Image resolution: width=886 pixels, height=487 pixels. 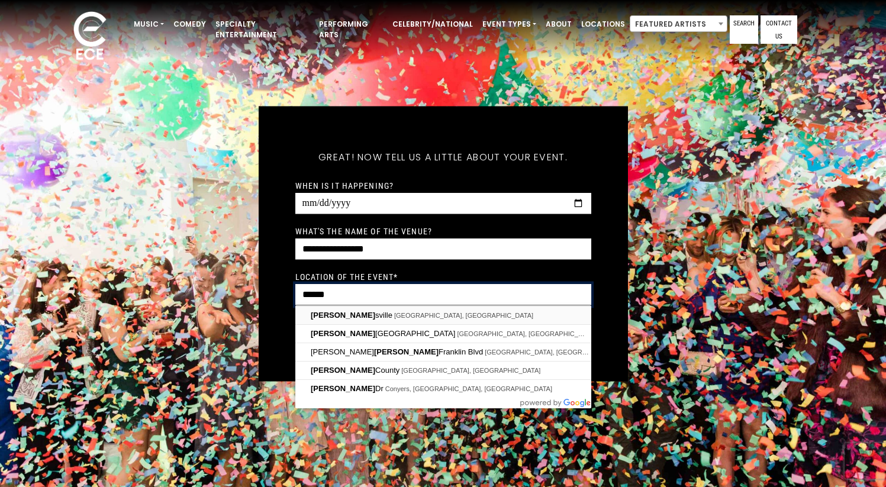 What do you see at coordinates (364, 231) in the screenshot?
I see `label: What's the name of the venue?` at bounding box center [364, 231].